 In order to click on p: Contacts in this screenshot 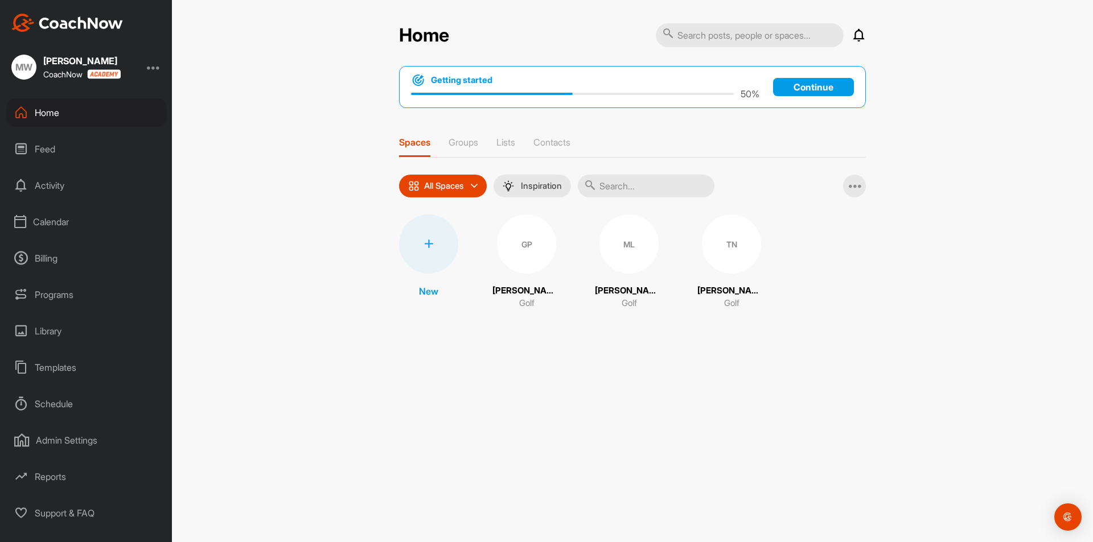, I will do `click(551, 142)`.